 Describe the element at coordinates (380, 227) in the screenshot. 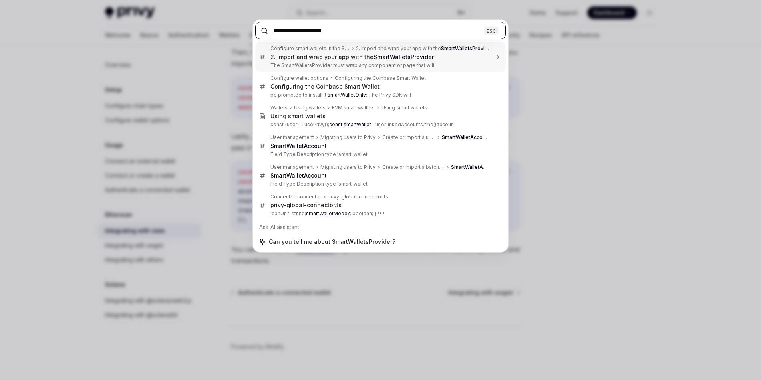

I see `div: Ask AI assistant` at that location.